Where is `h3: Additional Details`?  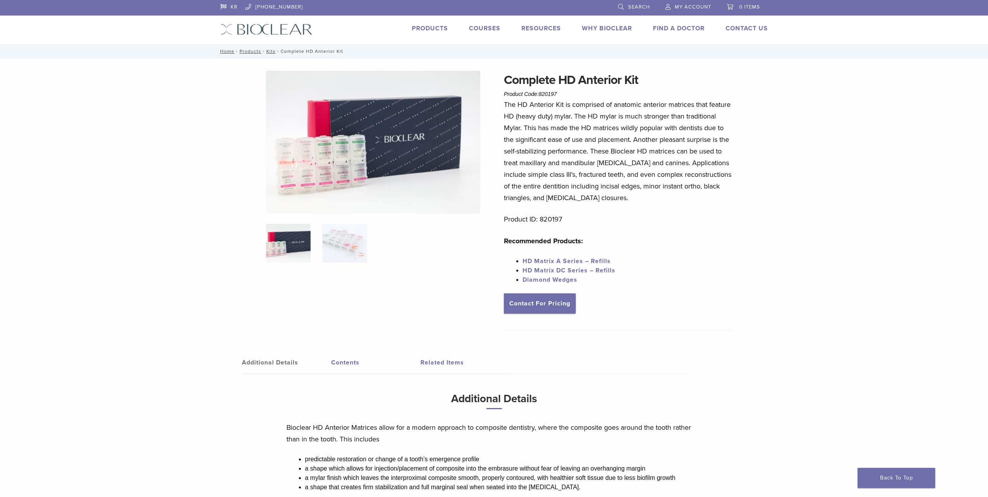
h3: Additional Details is located at coordinates (494, 402).